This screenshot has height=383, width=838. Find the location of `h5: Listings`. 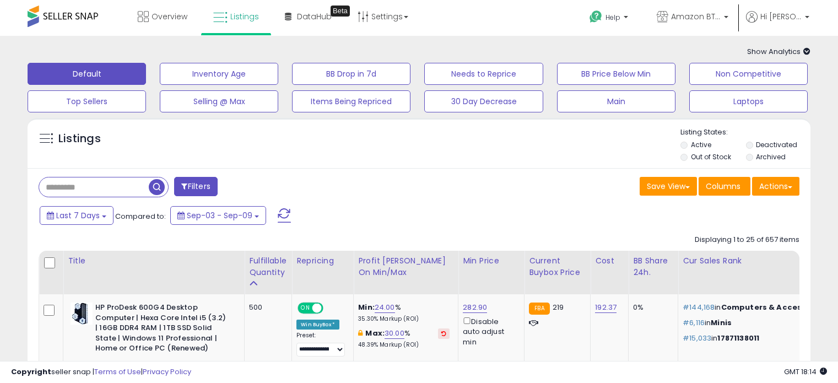

h5: Listings is located at coordinates (79, 139).